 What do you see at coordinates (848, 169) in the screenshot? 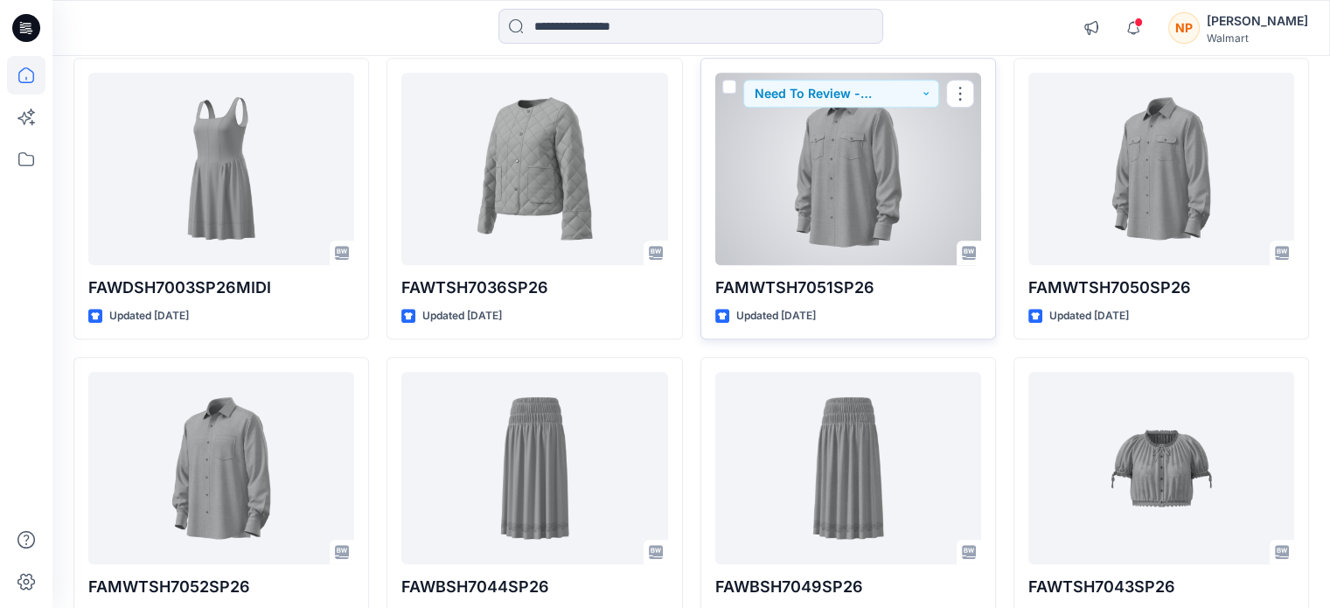
I see `a: FAMWTSH7051SP26` at bounding box center [848, 169].